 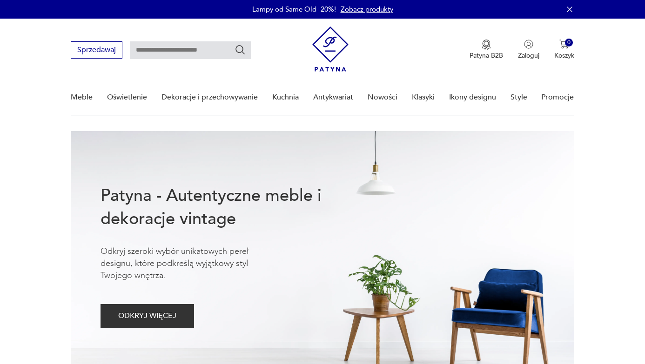 I want to click on a: Meble, so click(x=81, y=97).